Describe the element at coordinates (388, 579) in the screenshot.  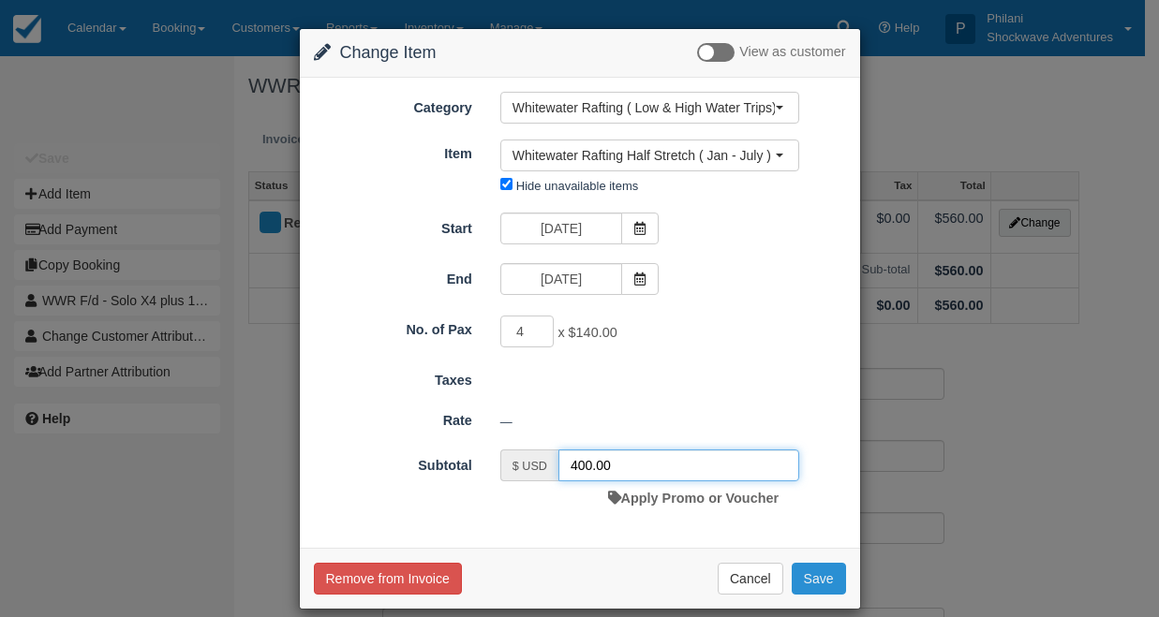
I see `button: Remove from Invoice` at that location.